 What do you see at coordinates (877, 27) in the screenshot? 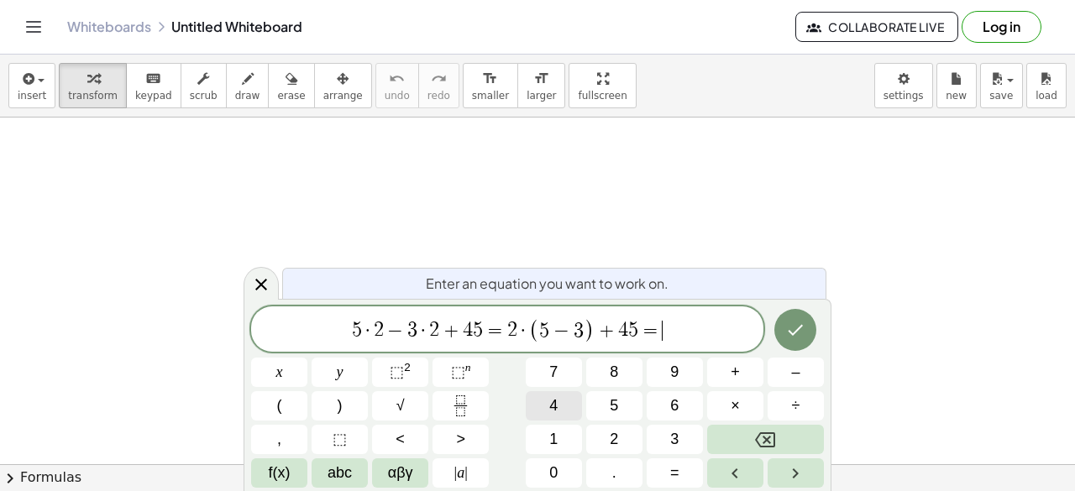
I see `span: Collaborate Live` at bounding box center [877, 27].